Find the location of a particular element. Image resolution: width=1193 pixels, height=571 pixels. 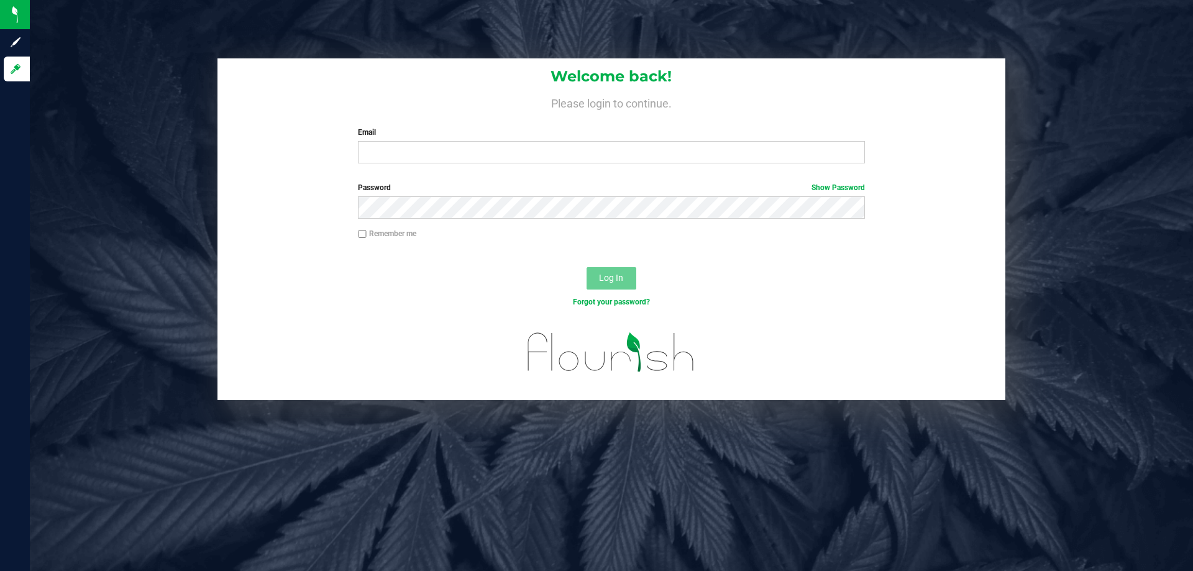

a: Forgot your password? is located at coordinates (611, 302).